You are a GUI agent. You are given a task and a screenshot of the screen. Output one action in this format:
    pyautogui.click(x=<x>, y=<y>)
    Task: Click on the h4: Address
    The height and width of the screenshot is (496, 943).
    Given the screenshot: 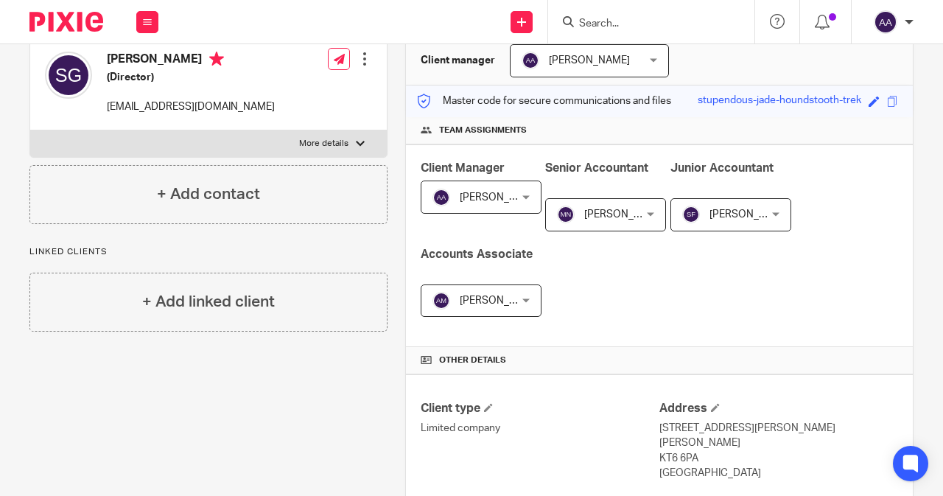 What is the action you would take?
    pyautogui.click(x=779, y=408)
    